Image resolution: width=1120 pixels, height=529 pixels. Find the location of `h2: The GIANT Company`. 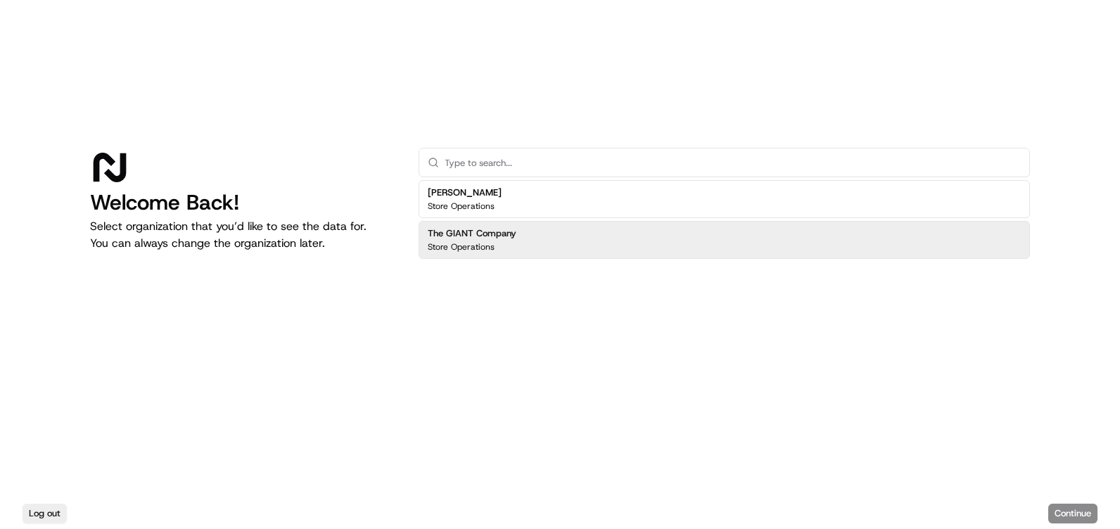

h2: The GIANT Company is located at coordinates (472, 233).